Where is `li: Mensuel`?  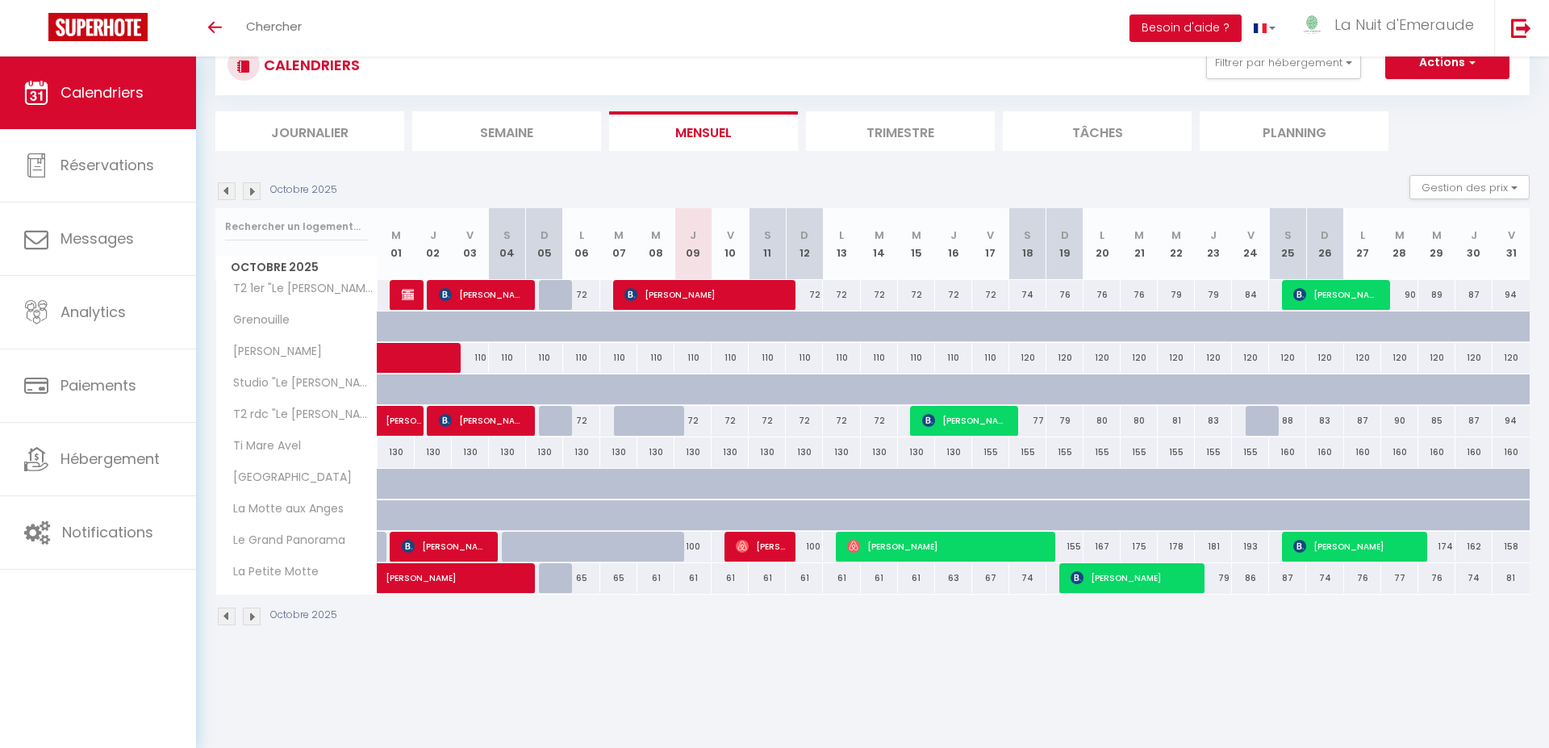
li: Mensuel is located at coordinates (703, 131).